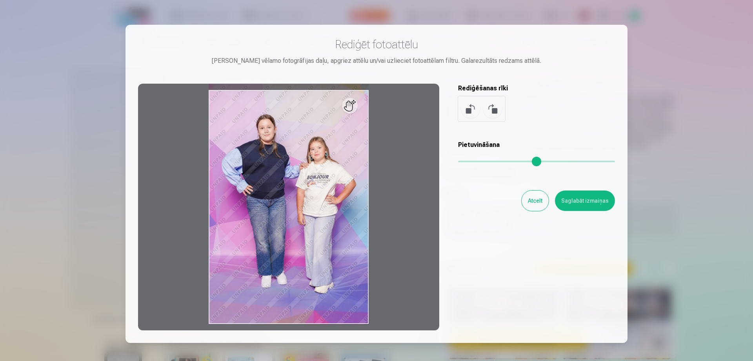  Describe the element at coordinates (537, 88) in the screenshot. I see `h5: Rediģēšanas rīki` at that location.